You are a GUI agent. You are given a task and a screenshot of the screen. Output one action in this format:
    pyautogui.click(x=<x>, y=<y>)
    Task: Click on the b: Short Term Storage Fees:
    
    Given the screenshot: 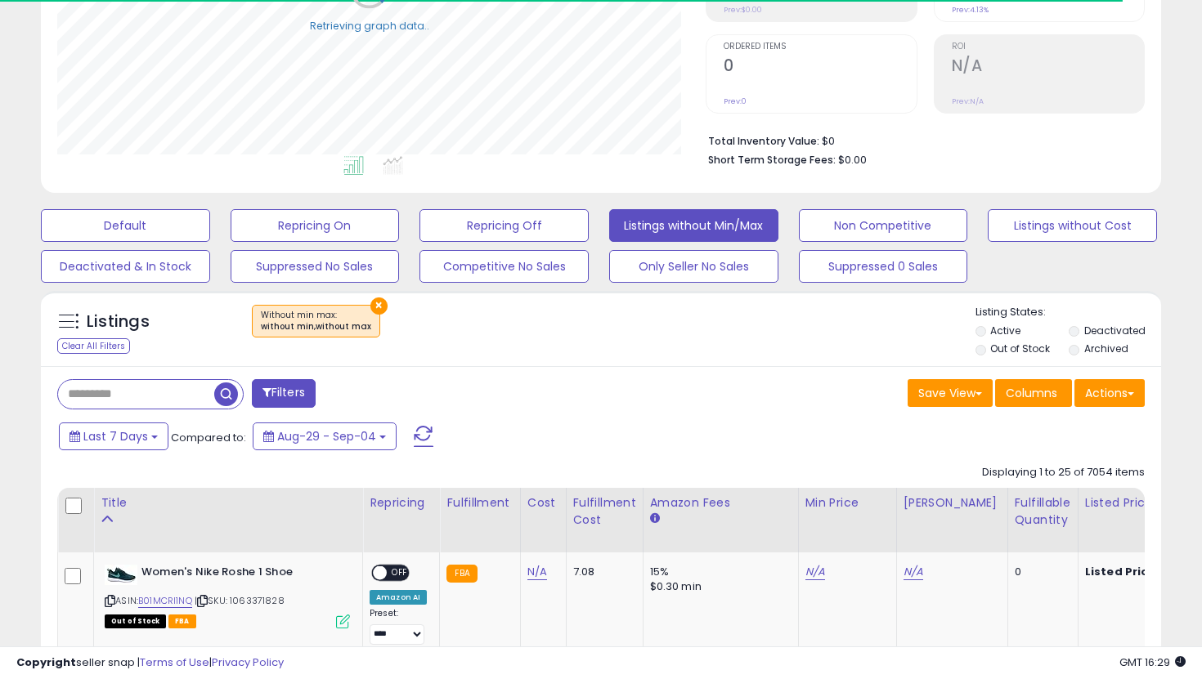 What is the action you would take?
    pyautogui.click(x=772, y=159)
    